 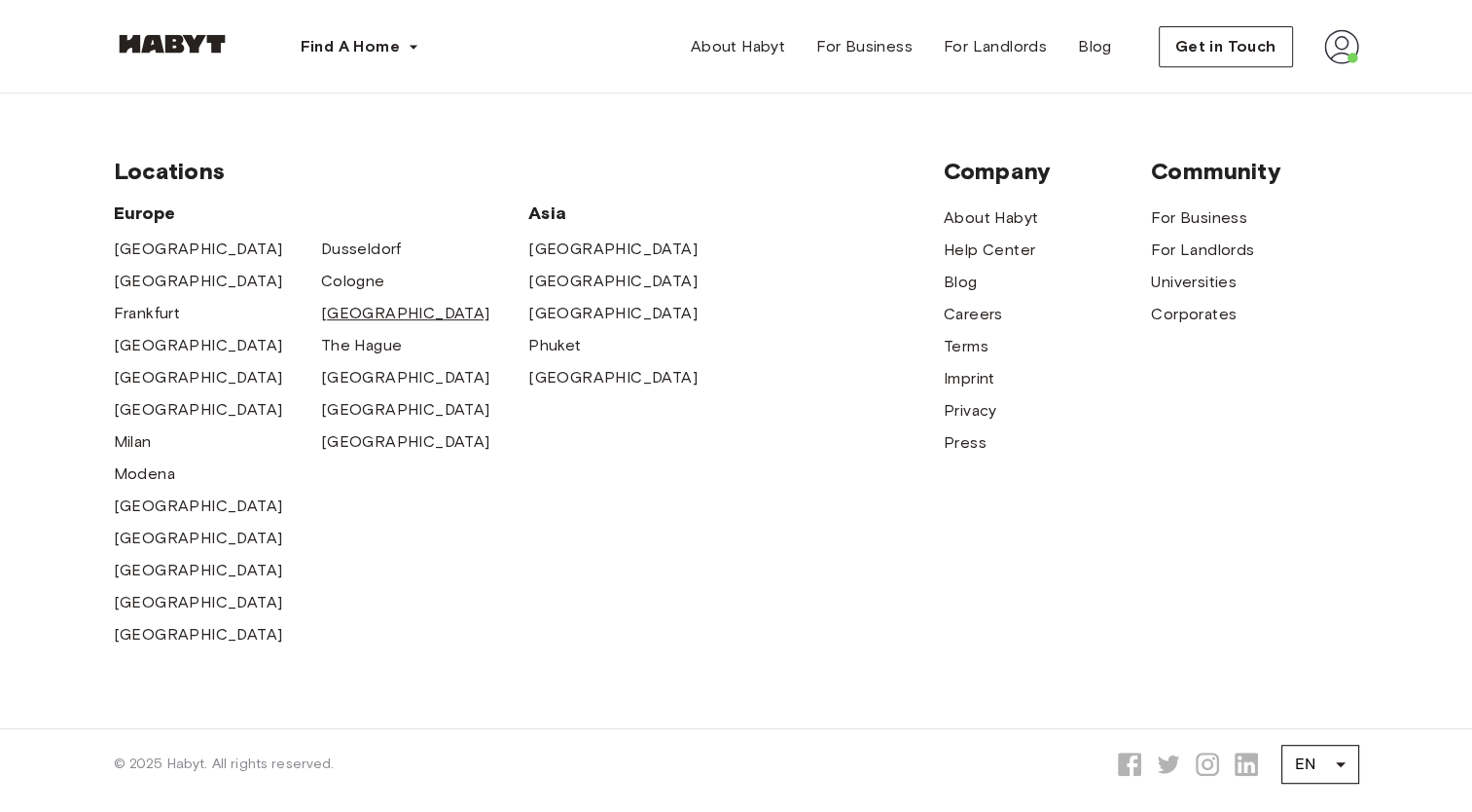 I want to click on a: Careers, so click(x=973, y=314).